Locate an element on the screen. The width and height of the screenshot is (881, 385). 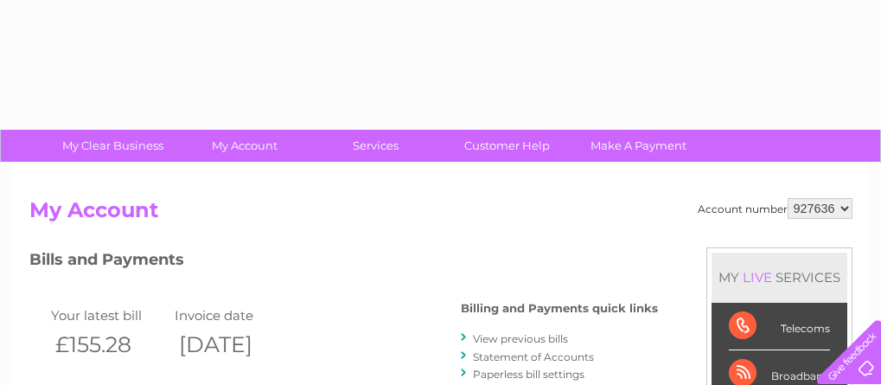
h3: Bills and Payments is located at coordinates (343, 262).